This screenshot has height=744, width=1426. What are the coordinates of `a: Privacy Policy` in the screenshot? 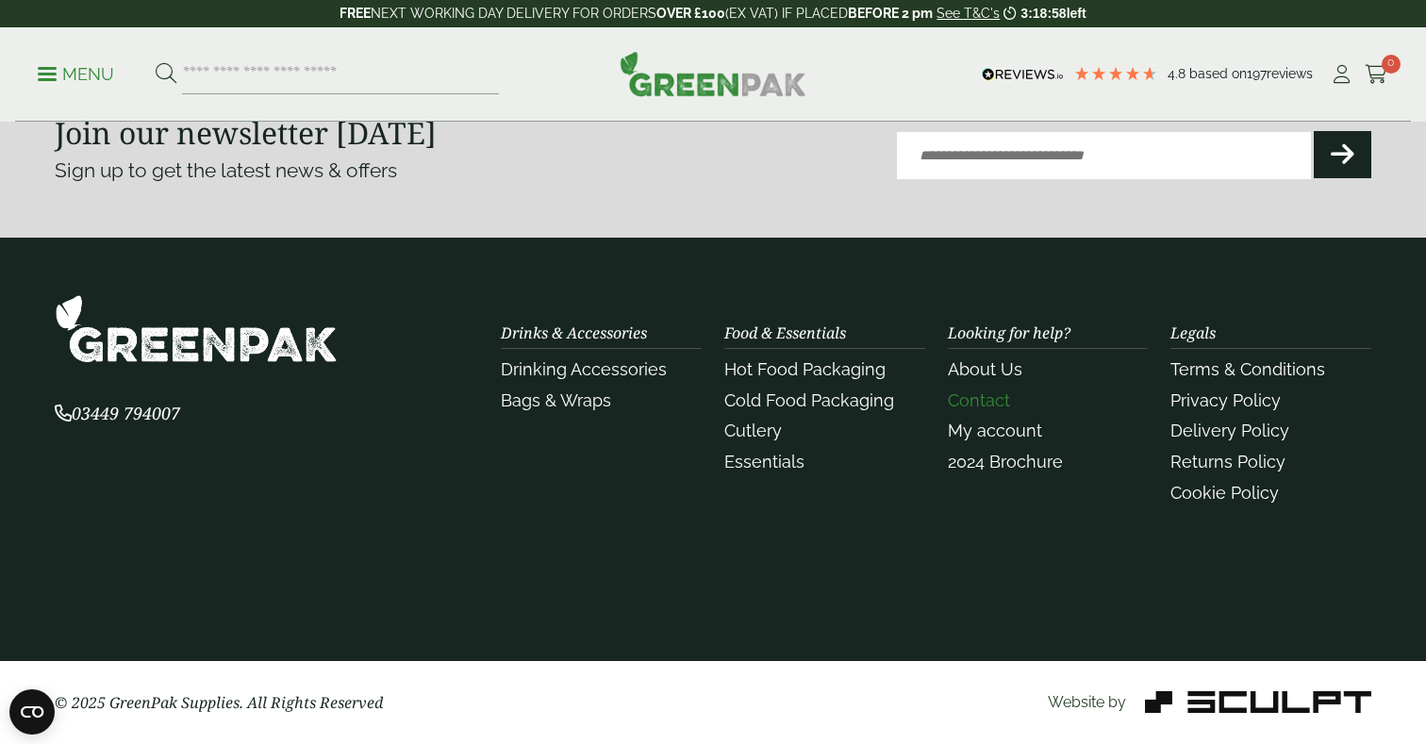 It's located at (1225, 400).